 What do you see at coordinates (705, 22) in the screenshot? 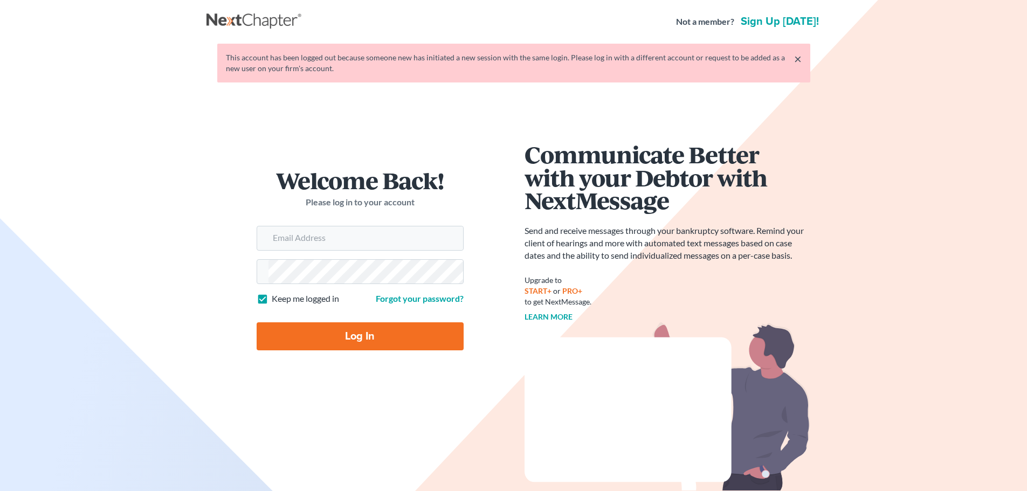
I see `strong: Not a member?` at bounding box center [705, 22].